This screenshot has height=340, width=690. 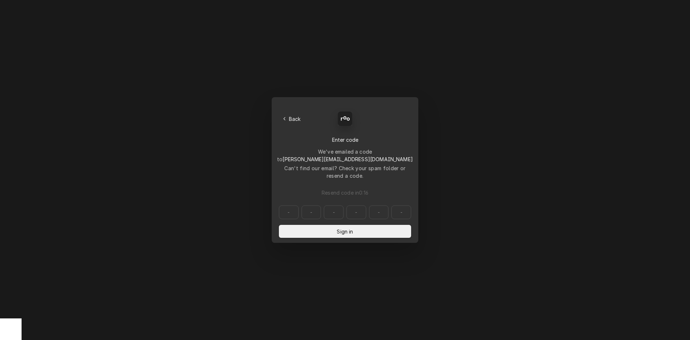 What do you see at coordinates (345, 192) in the screenshot?
I see `span: Resend code in 0 : 16` at bounding box center [345, 192].